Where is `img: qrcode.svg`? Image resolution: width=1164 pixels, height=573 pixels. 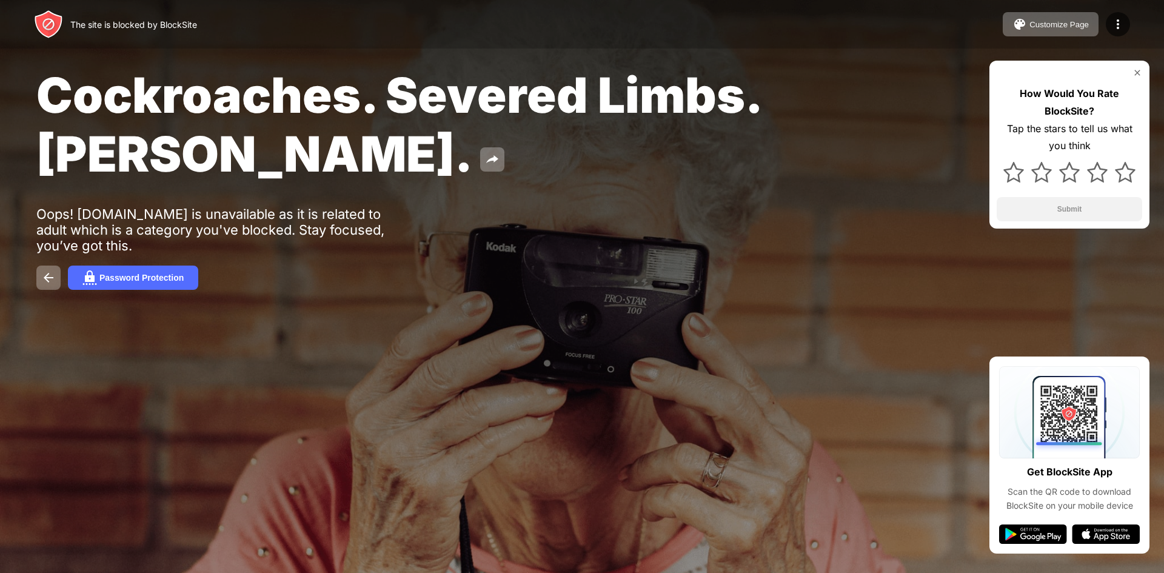
img: qrcode.svg is located at coordinates (1069, 412).